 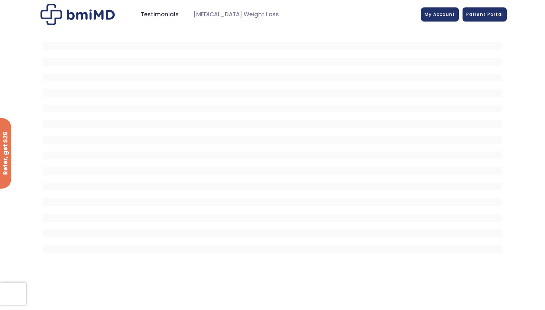 I want to click on a: My Account, so click(x=440, y=14).